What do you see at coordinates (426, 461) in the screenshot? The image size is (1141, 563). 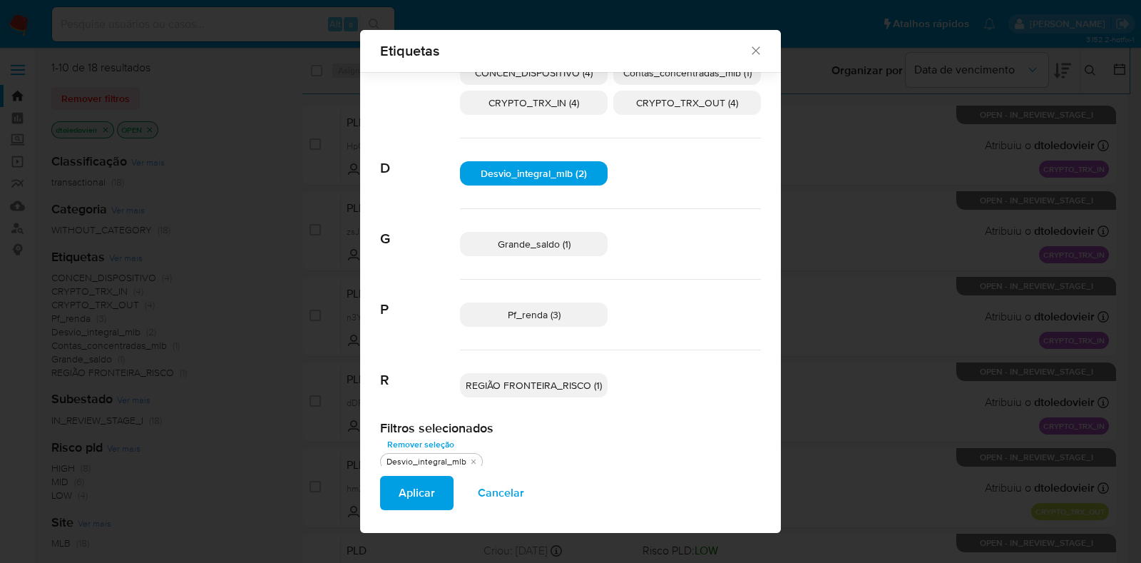 I see `div: Desvio_integral_mlb` at bounding box center [426, 461].